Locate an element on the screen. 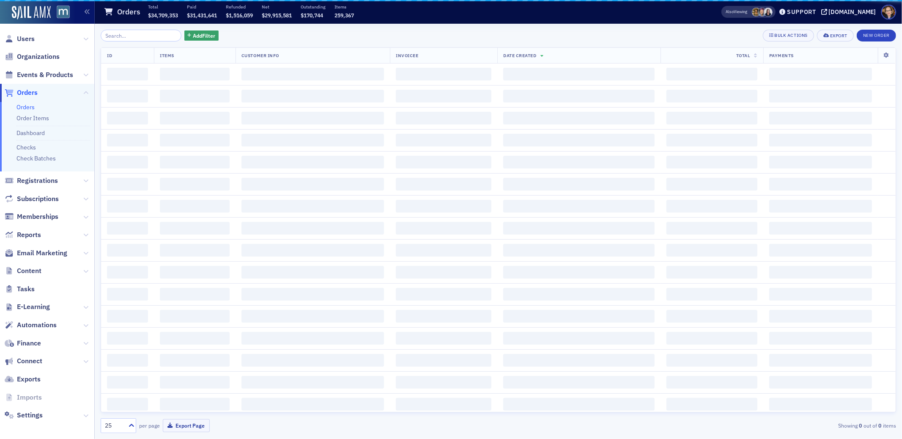 The height and width of the screenshot is (439, 902). button: Export Page is located at coordinates (186, 425).